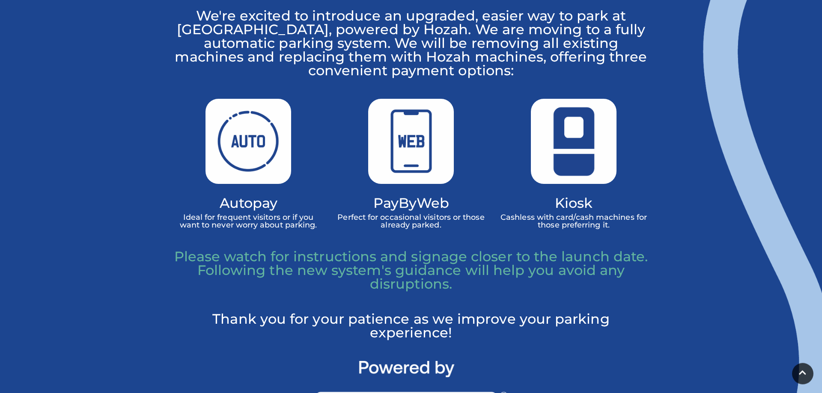  I want to click on p: Ideal for frequent visitors or if you want to never worry about parking., so click(248, 221).